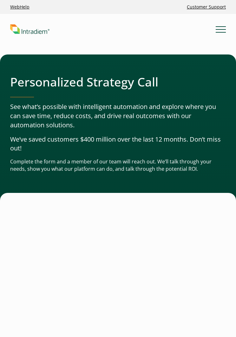 This screenshot has width=236, height=337. I want to click on p: Complete the form and a member of our team will reach out. We’ll talk through your needs, show yo..., so click(118, 165).